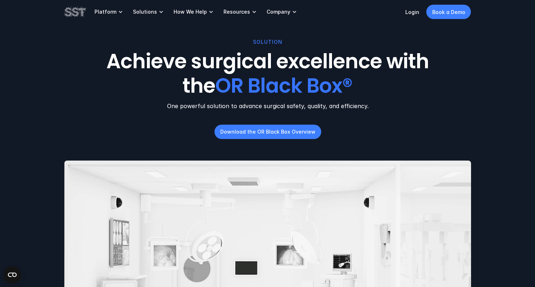 The image size is (535, 287). What do you see at coordinates (268, 74) in the screenshot?
I see `h1: Achieve surgical excellence with the` at bounding box center [268, 74].